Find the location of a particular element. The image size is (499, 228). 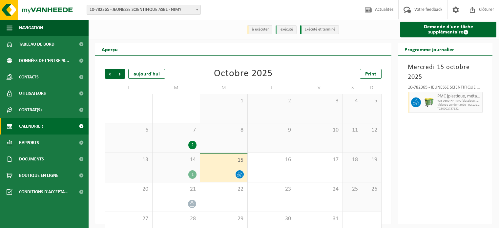

span: 18 is located at coordinates (352, 160).